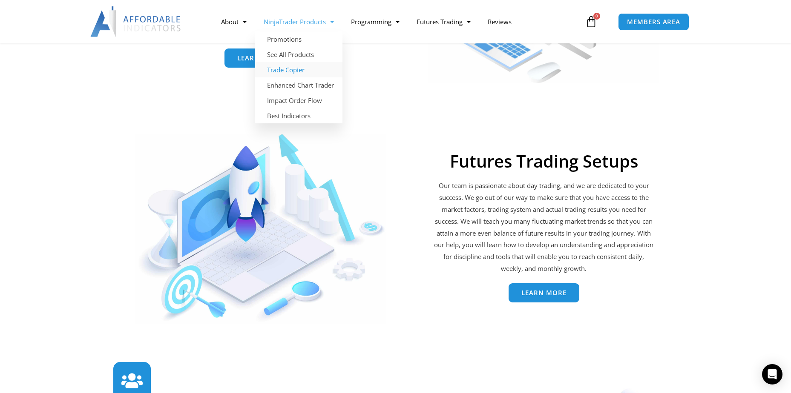 The height and width of the screenshot is (393, 791). I want to click on span: MEMBERS AREA, so click(653, 22).